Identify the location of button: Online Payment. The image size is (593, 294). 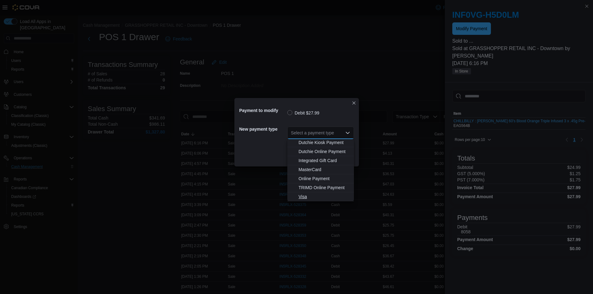
(321, 179).